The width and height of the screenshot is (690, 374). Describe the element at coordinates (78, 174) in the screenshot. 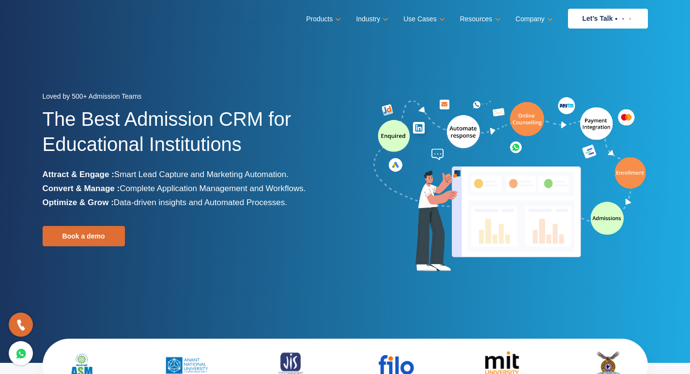

I see `b: Attract & Engage :` at that location.